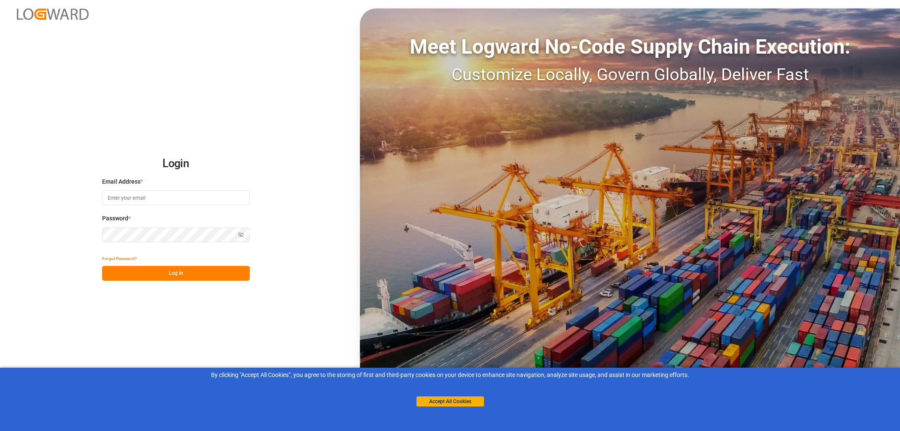 This screenshot has width=900, height=431. I want to click on div: Customize Locally, Govern Globally, Deliver Fast, so click(630, 75).